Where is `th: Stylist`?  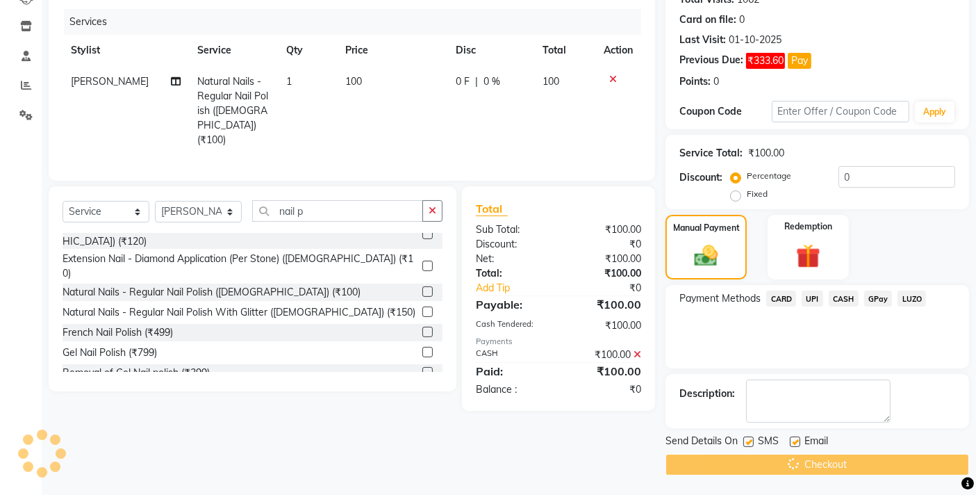 th: Stylist is located at coordinates (126, 50).